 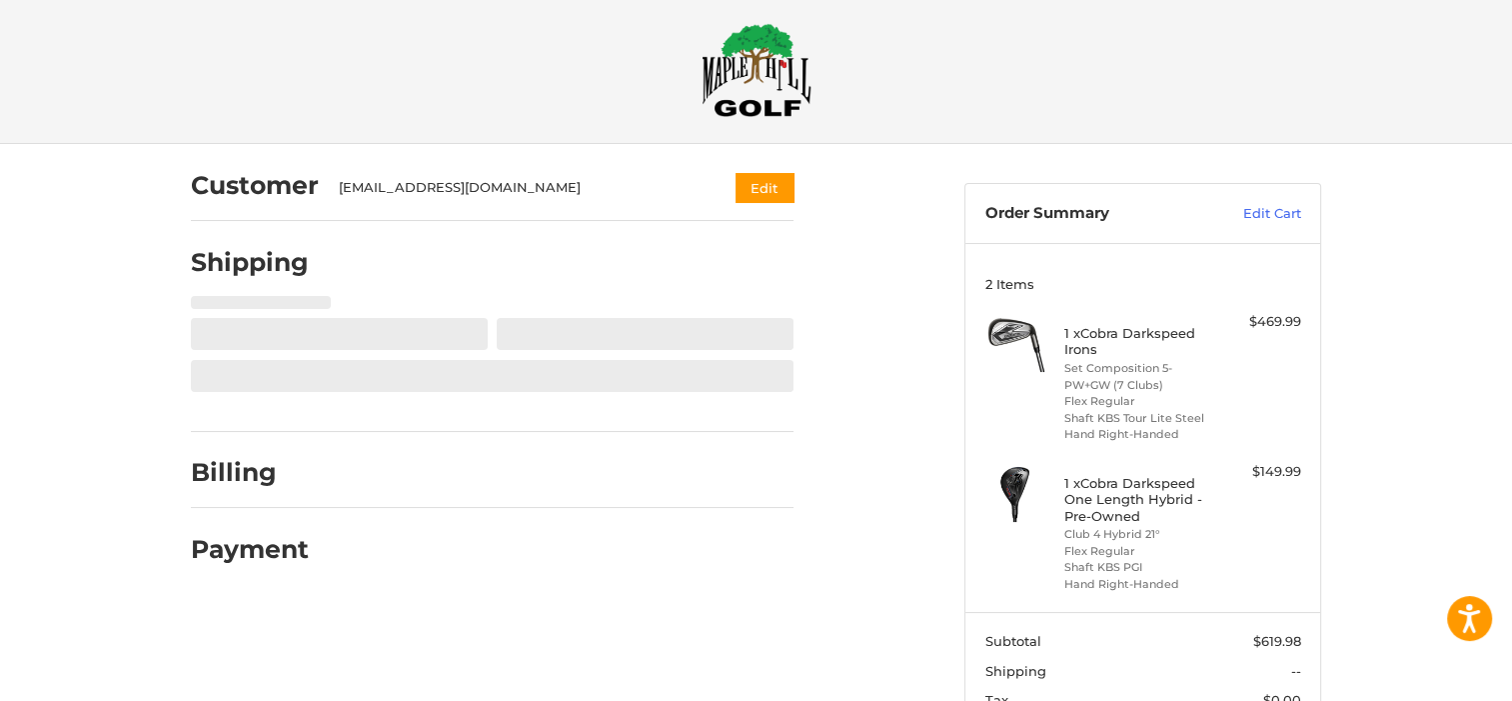 What do you see at coordinates (1140, 418) in the screenshot?
I see `li: Shaft KBS Tour Lite Steel` at bounding box center [1140, 418].